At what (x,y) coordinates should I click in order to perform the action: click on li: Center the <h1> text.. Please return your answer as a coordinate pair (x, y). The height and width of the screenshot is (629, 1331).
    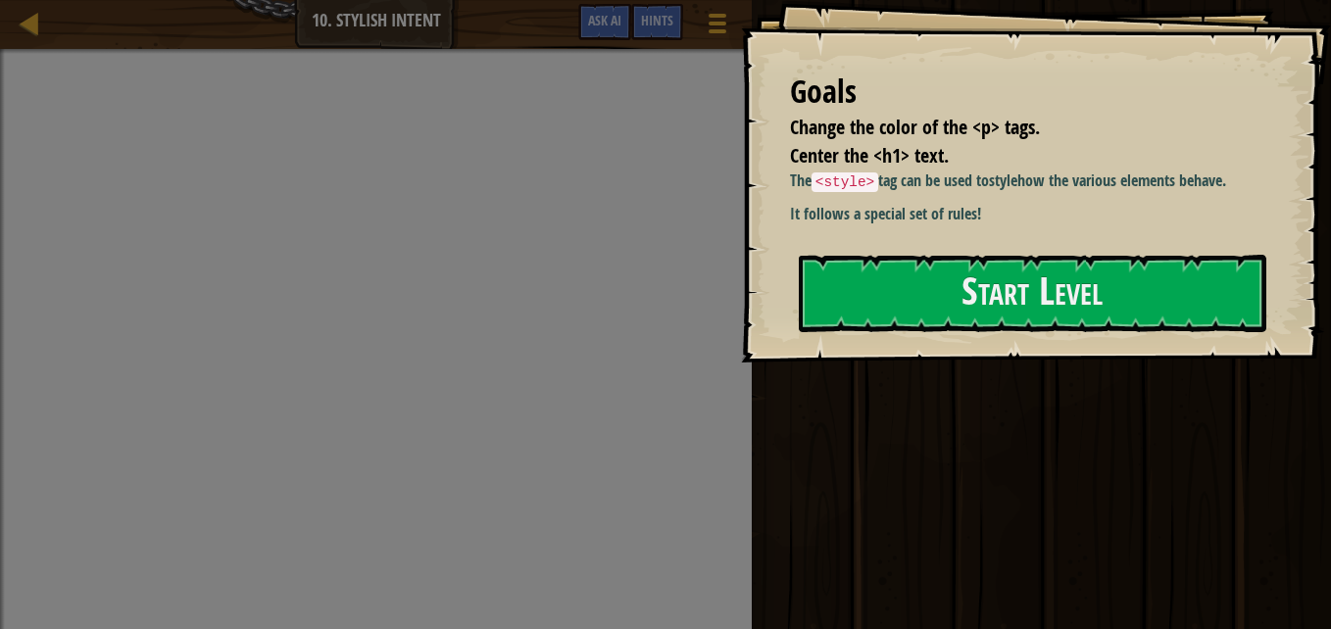
    Looking at the image, I should click on (1011, 156).